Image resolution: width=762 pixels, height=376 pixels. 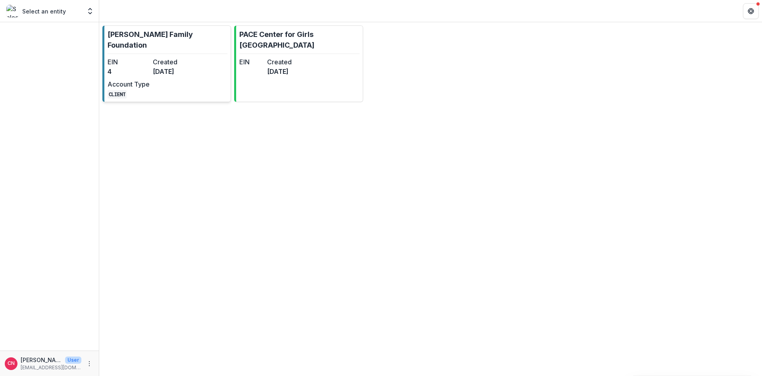 What do you see at coordinates (73, 360) in the screenshot?
I see `p: User` at bounding box center [73, 360].